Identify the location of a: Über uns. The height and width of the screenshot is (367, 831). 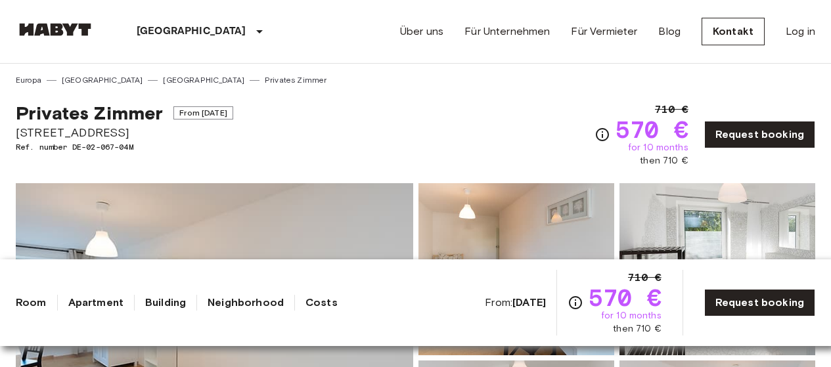
(422, 32).